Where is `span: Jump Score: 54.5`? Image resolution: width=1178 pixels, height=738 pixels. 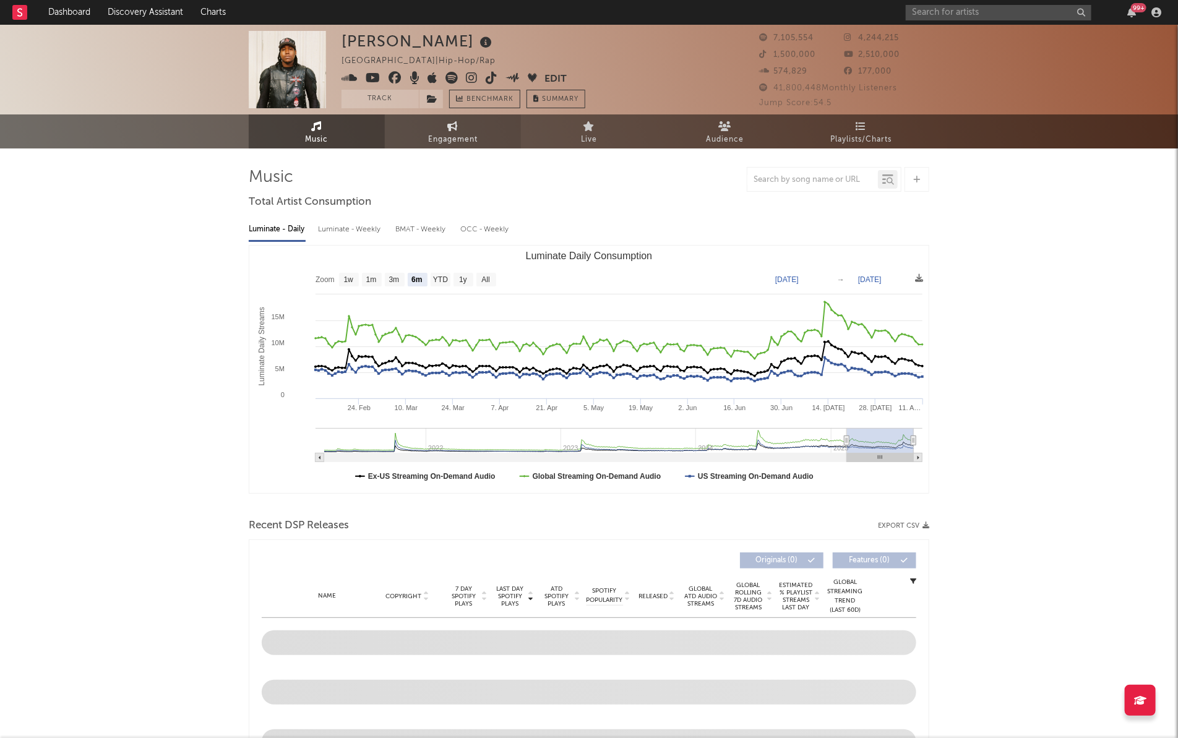
span: Jump Score: 54.5 is located at coordinates (795, 103).